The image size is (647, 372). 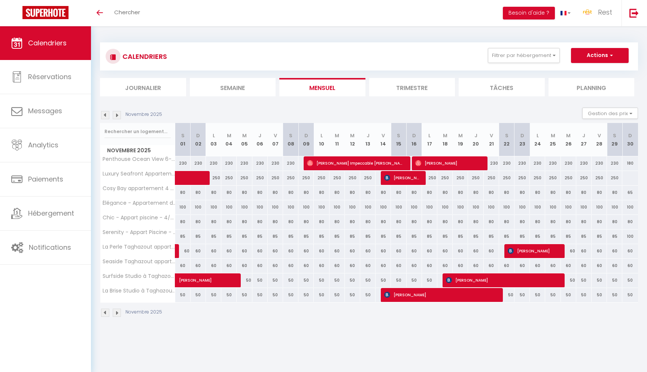 What do you see at coordinates (229, 139) in the screenshot?
I see `th: 04` at bounding box center [229, 139].